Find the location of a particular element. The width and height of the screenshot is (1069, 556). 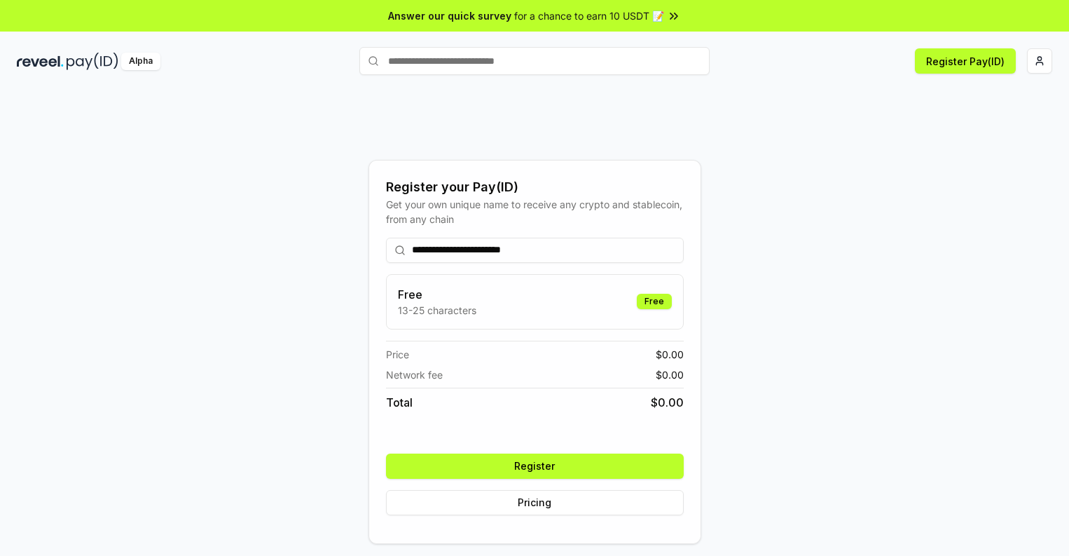

span: Network fee is located at coordinates (414, 374).